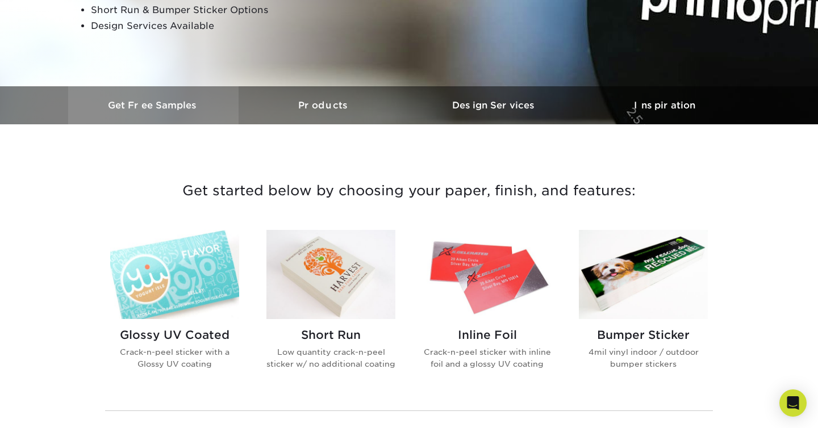  What do you see at coordinates (487, 335) in the screenshot?
I see `h2: Inline Foil` at bounding box center [487, 335].